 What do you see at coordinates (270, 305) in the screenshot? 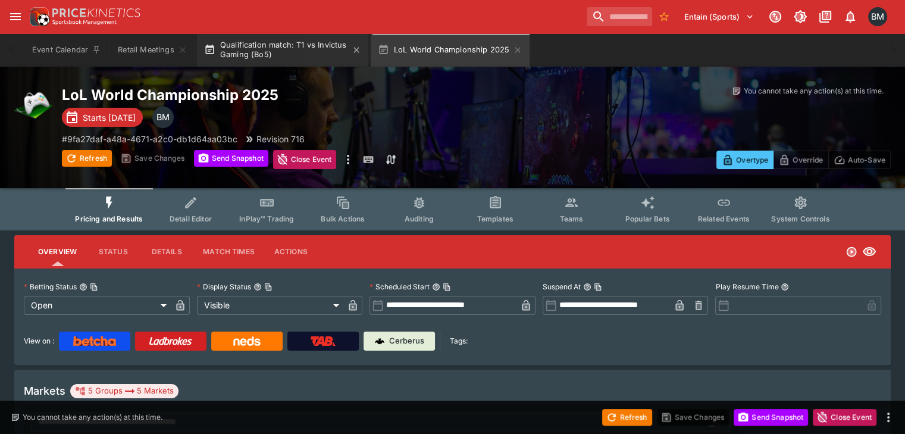
I see `div: Visible` at bounding box center [270, 305].